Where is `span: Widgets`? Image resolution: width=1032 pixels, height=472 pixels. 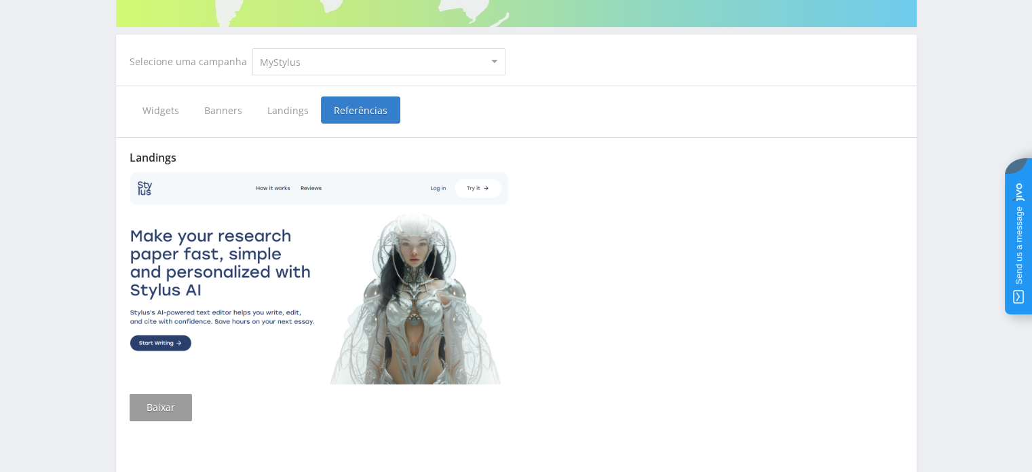 span: Widgets is located at coordinates (160, 110).